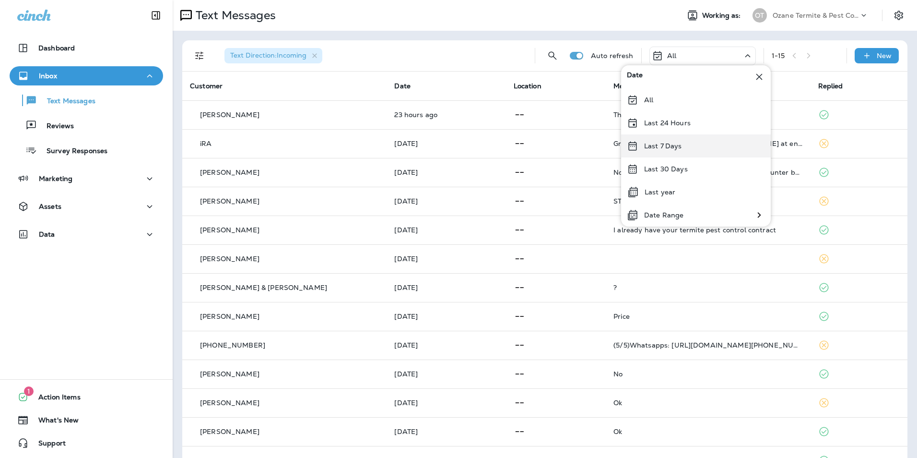 Image resolution: width=917 pixels, height=458 pixels. Describe the element at coordinates (86, 397) in the screenshot. I see `button: 1Action Items` at that location.